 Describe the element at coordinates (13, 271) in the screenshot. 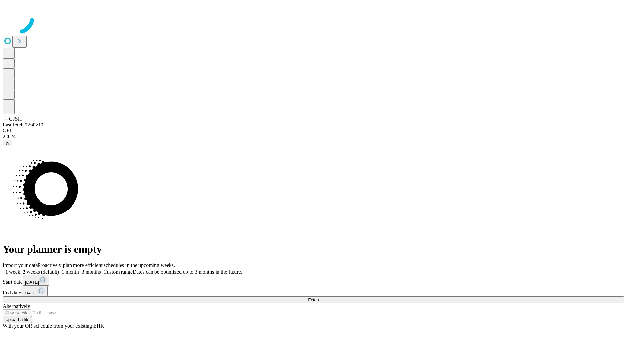

I see `span: 1 week` at that location.